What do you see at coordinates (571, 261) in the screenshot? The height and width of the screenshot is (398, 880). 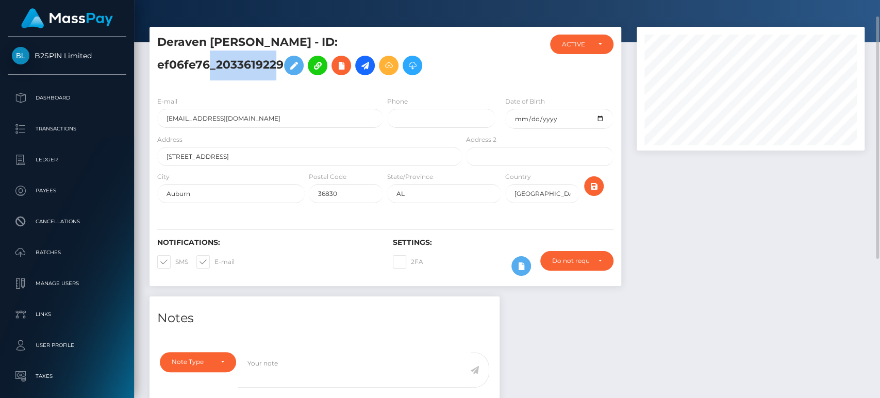 I see `div: Do not require` at bounding box center [571, 261].